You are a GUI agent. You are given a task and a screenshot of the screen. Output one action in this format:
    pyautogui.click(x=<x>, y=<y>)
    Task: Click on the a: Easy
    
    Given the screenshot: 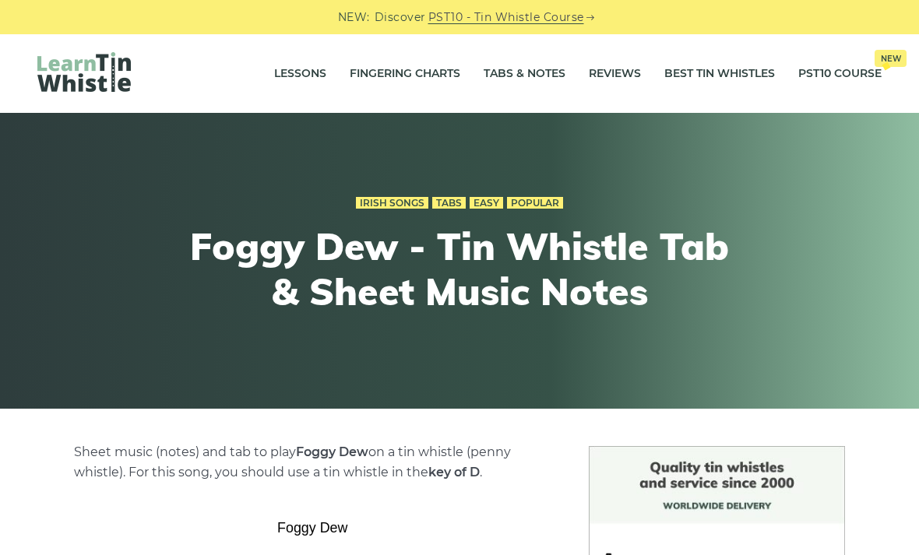 What is the action you would take?
    pyautogui.click(x=486, y=203)
    